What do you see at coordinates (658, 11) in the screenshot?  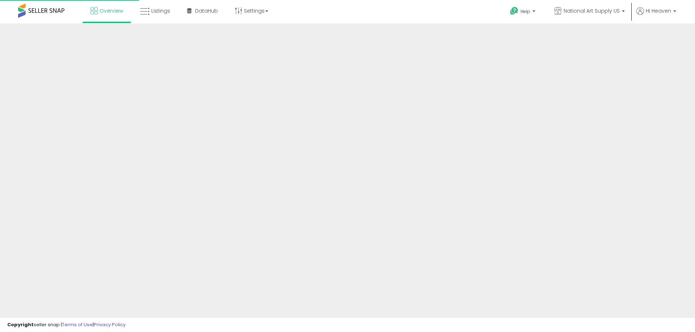 I see `span: Hi Heaven` at bounding box center [658, 11].